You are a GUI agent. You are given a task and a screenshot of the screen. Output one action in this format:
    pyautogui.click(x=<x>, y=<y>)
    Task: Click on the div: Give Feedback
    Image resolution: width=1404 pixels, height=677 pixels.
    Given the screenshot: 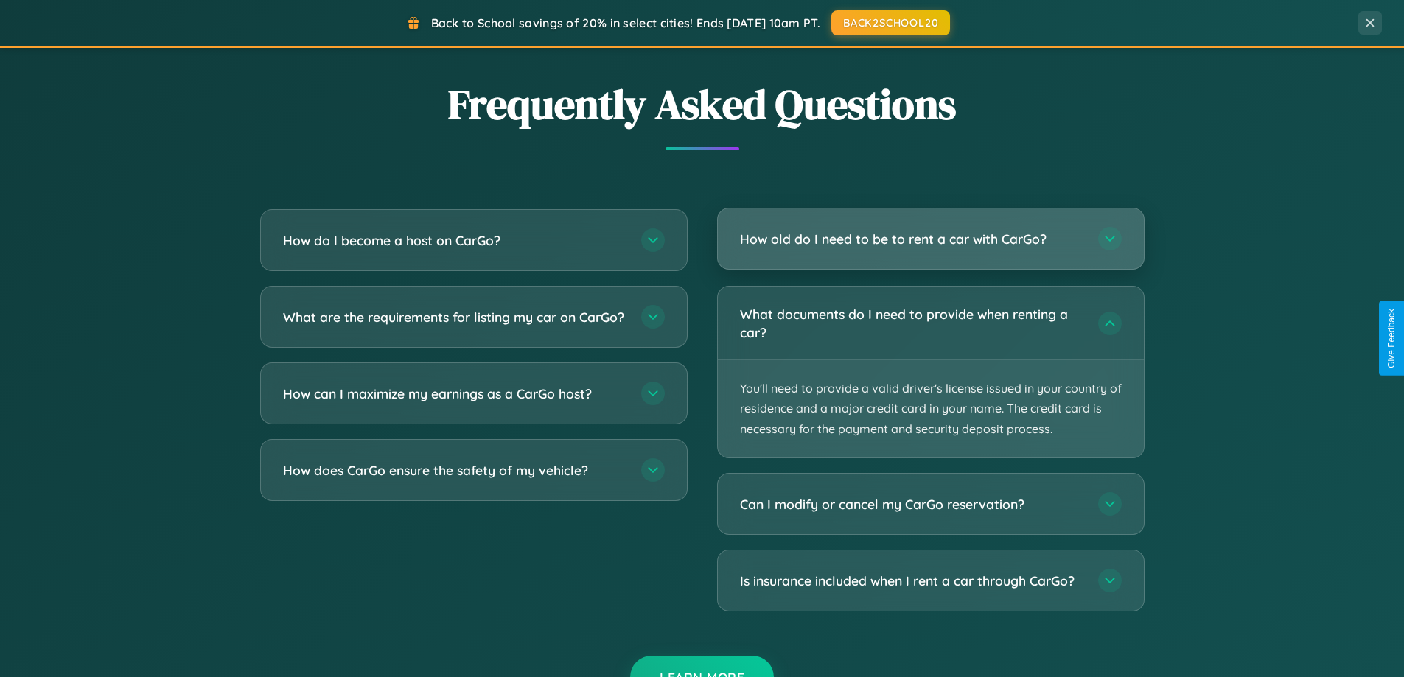 What is the action you would take?
    pyautogui.click(x=1391, y=338)
    